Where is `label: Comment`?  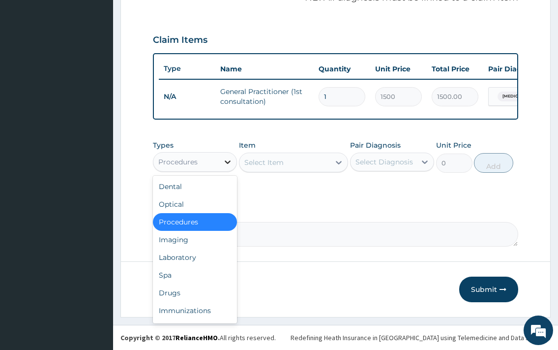
label: Comment is located at coordinates (335, 212).